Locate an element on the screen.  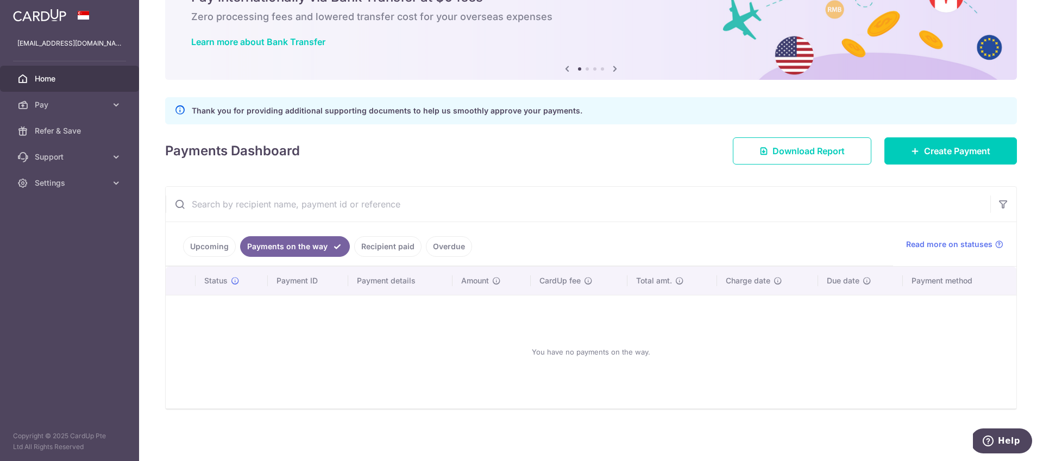
span: Support is located at coordinates (71, 157).